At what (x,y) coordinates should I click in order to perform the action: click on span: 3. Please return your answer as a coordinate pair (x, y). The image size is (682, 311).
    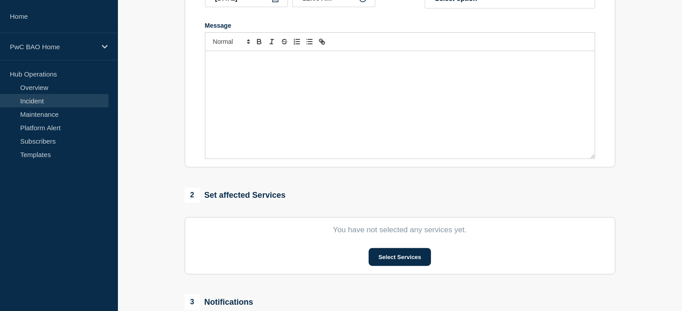
    Looking at the image, I should click on (192, 302).